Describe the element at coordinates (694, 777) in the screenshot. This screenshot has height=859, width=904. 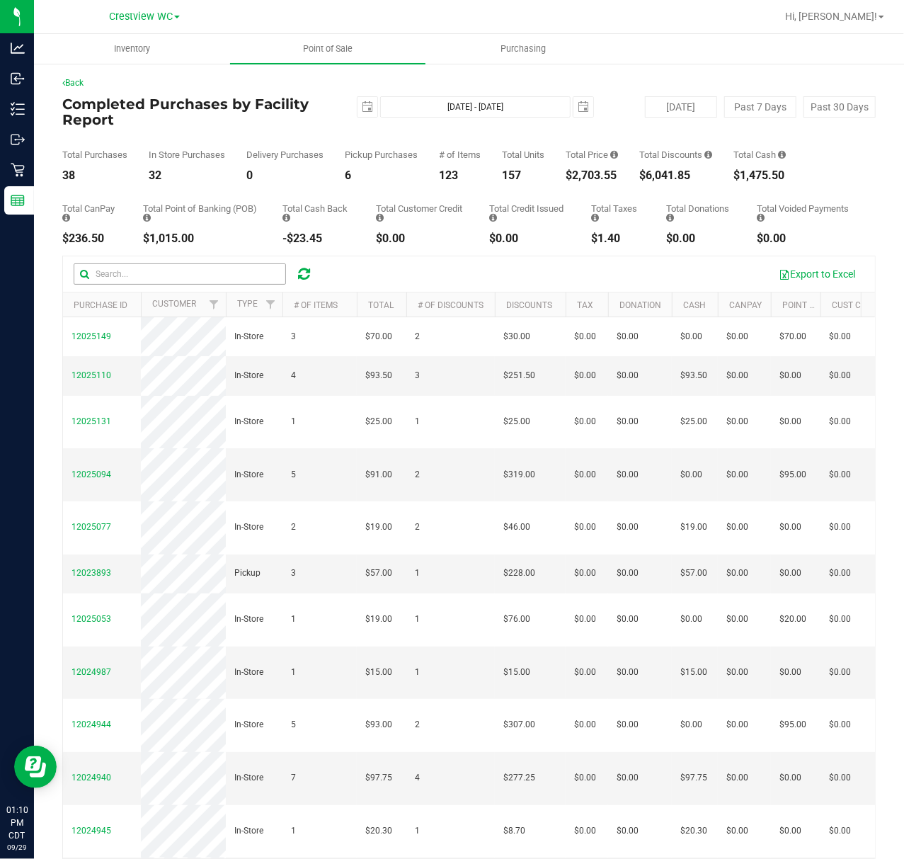
I see `span: $97.75` at that location.